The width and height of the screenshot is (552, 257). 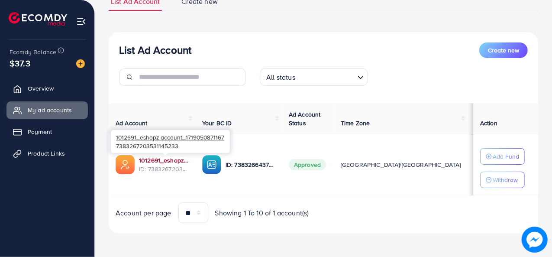 What do you see at coordinates (20, 63) in the screenshot?
I see `span: $37.3` at bounding box center [20, 63].